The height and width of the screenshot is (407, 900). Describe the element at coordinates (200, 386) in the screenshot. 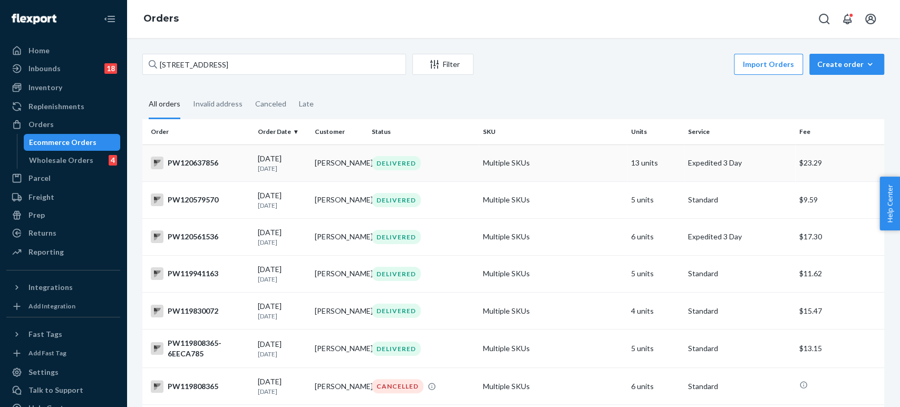

I see `div: PW119808365` at that location.